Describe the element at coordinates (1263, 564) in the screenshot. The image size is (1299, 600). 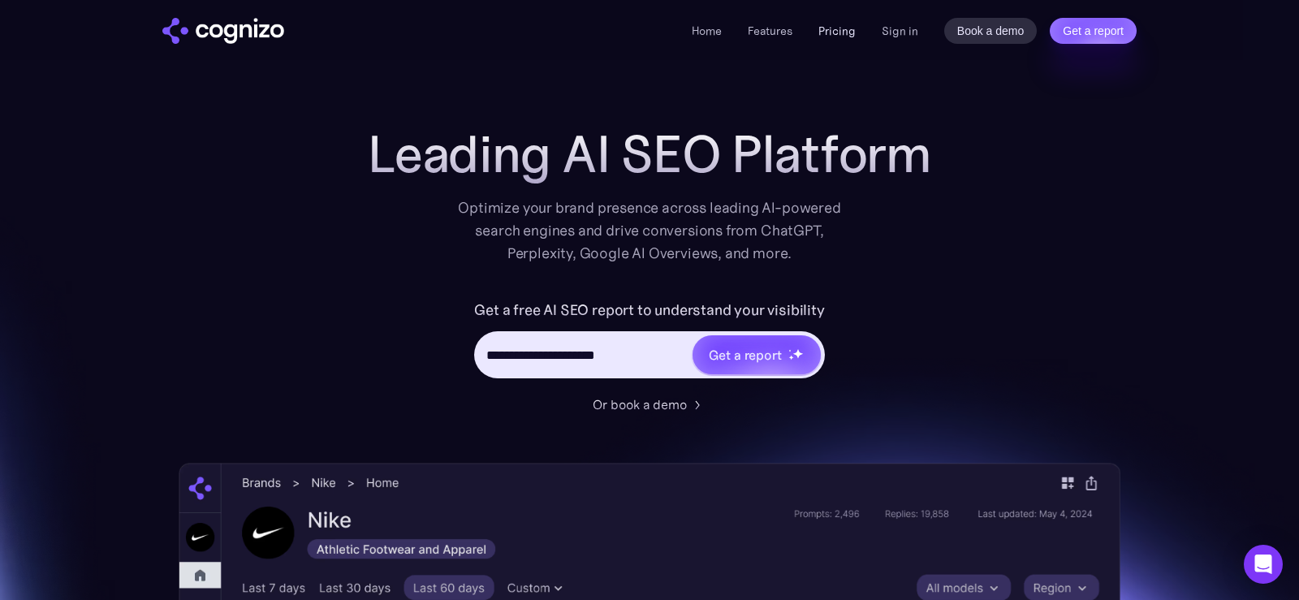
I see `div: Open Intercom Messenger` at that location.